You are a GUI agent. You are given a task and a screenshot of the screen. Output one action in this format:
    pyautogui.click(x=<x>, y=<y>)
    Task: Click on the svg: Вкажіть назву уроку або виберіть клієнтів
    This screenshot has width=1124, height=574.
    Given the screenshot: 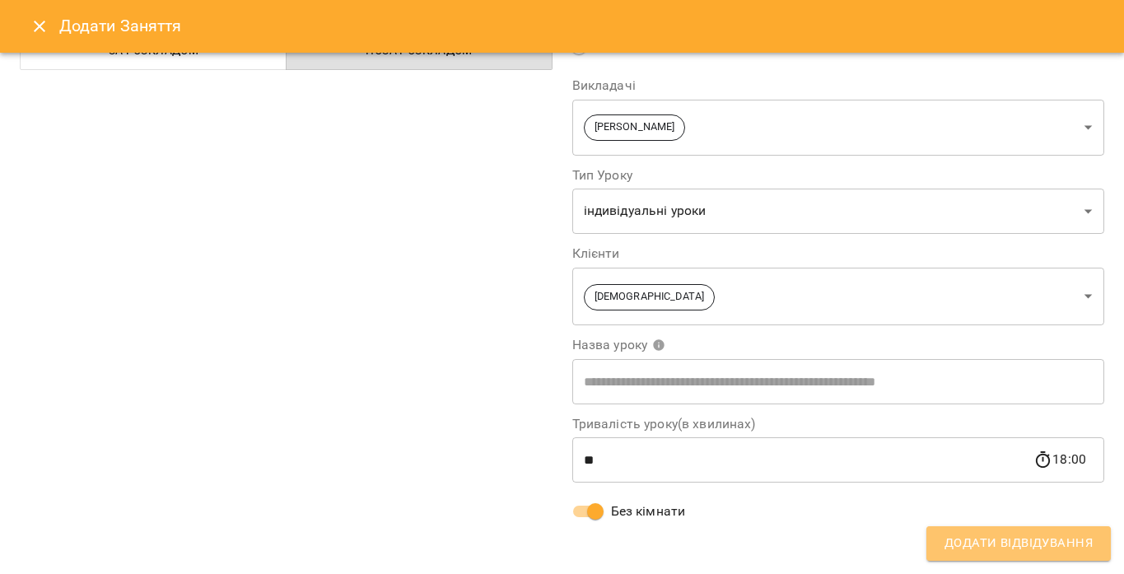 What is the action you would take?
    pyautogui.click(x=658, y=345)
    